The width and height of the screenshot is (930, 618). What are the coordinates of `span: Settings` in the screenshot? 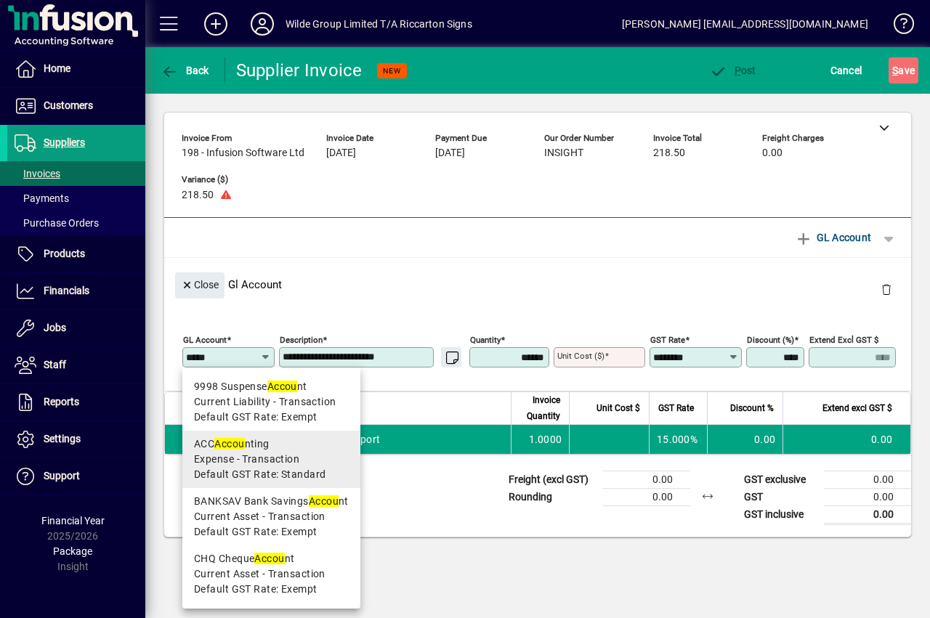 It's located at (62, 439).